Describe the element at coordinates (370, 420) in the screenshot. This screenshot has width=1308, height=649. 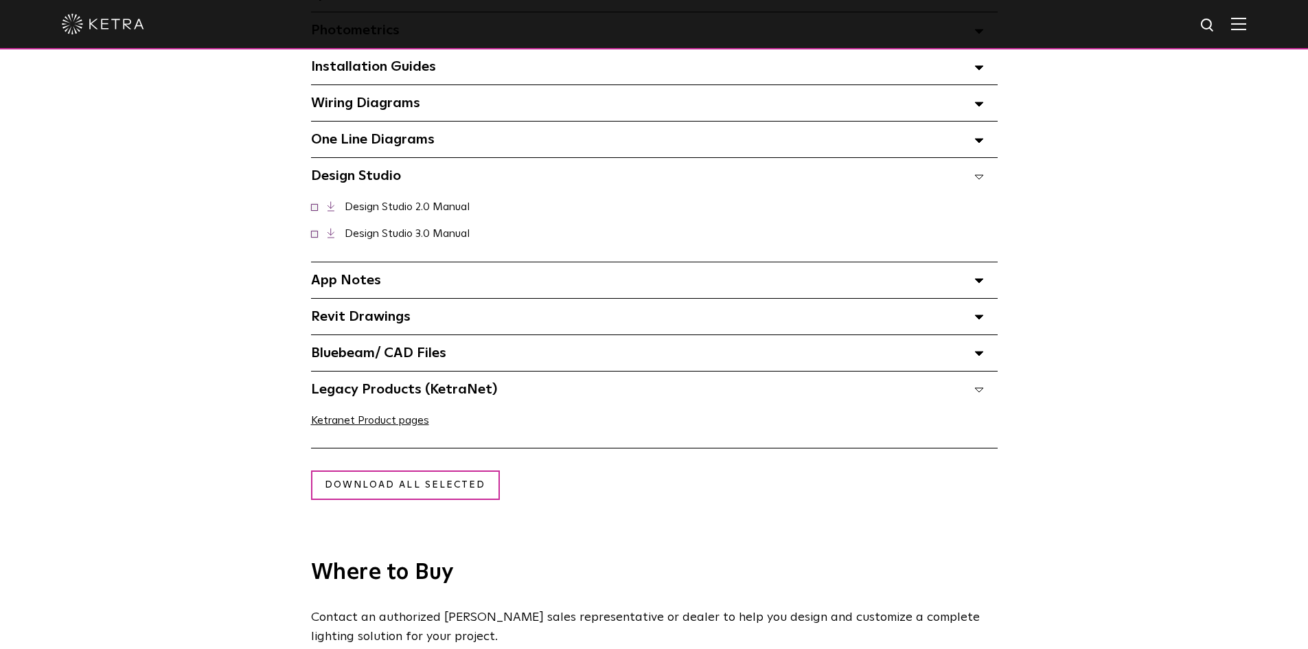
I see `a: Ketranet Product pages` at that location.